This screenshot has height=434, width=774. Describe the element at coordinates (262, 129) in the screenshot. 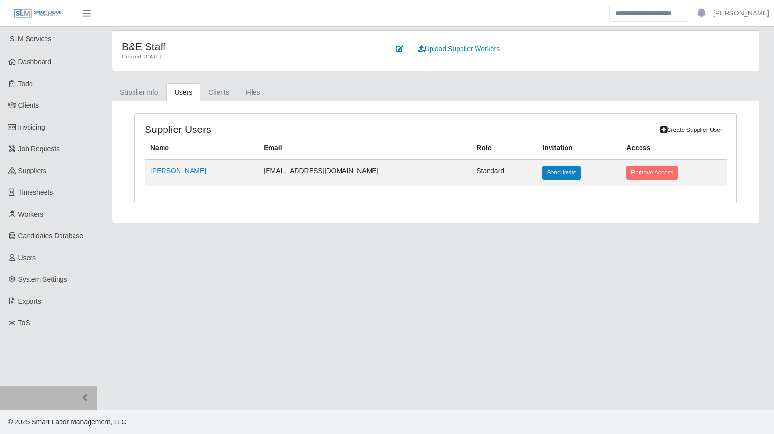

I see `h4: Supplier Users` at that location.